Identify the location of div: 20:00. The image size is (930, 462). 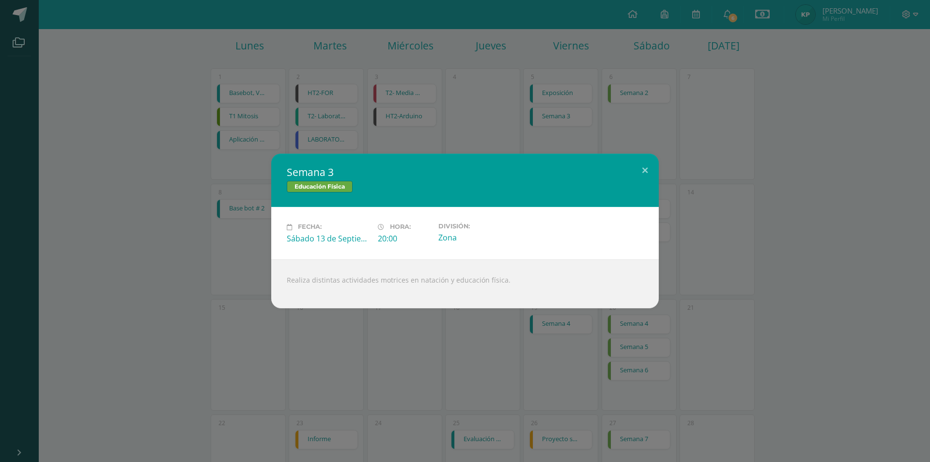
(404, 238).